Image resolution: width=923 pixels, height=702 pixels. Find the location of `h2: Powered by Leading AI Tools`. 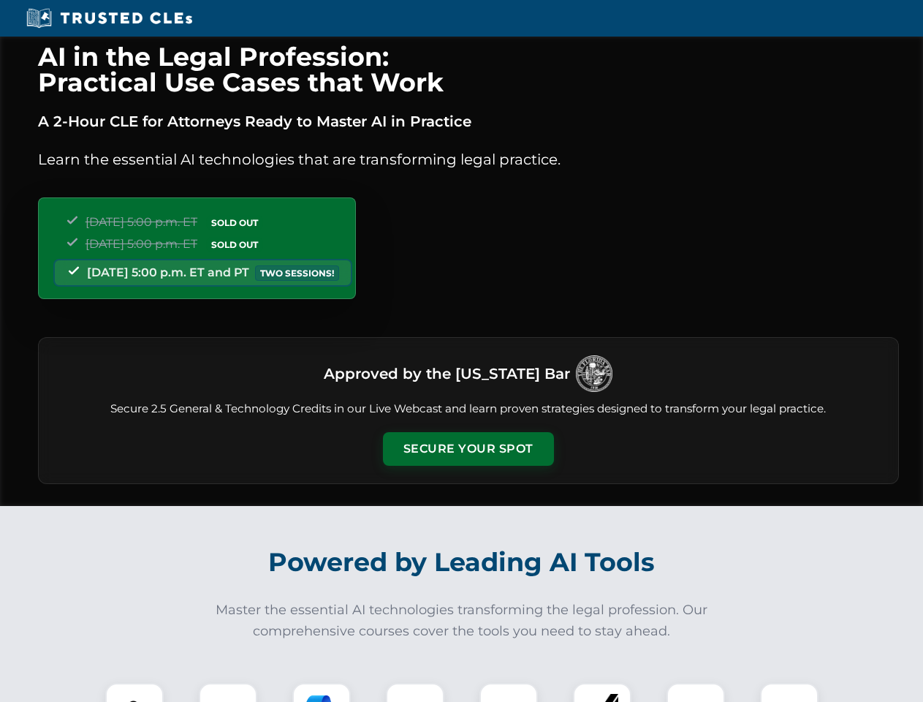

h2: Powered by Leading AI Tools is located at coordinates (462, 562).